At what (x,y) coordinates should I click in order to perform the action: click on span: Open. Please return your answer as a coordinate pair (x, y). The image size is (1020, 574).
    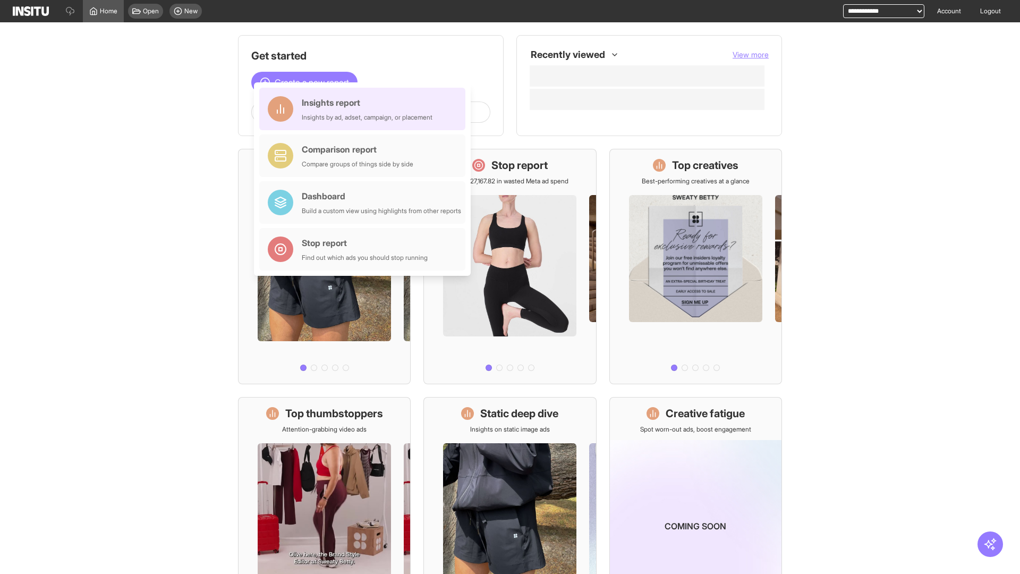
    Looking at the image, I should click on (151, 11).